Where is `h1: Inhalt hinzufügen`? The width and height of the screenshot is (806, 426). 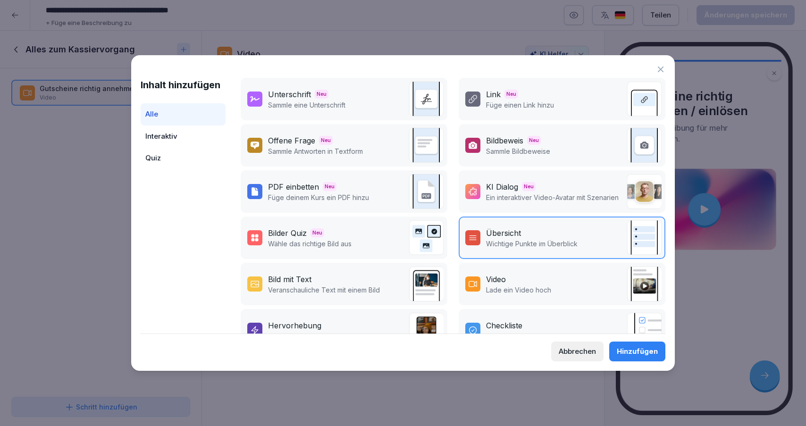
h1: Inhalt hinzufügen is located at coordinates (183, 85).